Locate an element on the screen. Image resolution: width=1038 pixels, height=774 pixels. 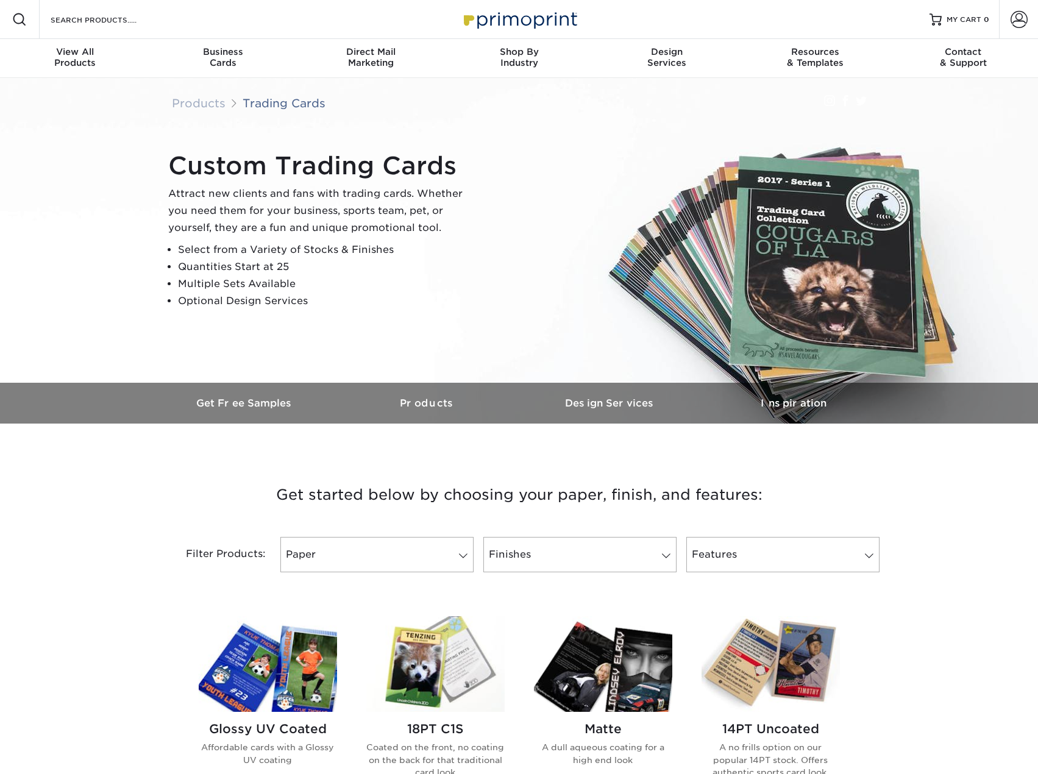
div: Products is located at coordinates (75, 57).